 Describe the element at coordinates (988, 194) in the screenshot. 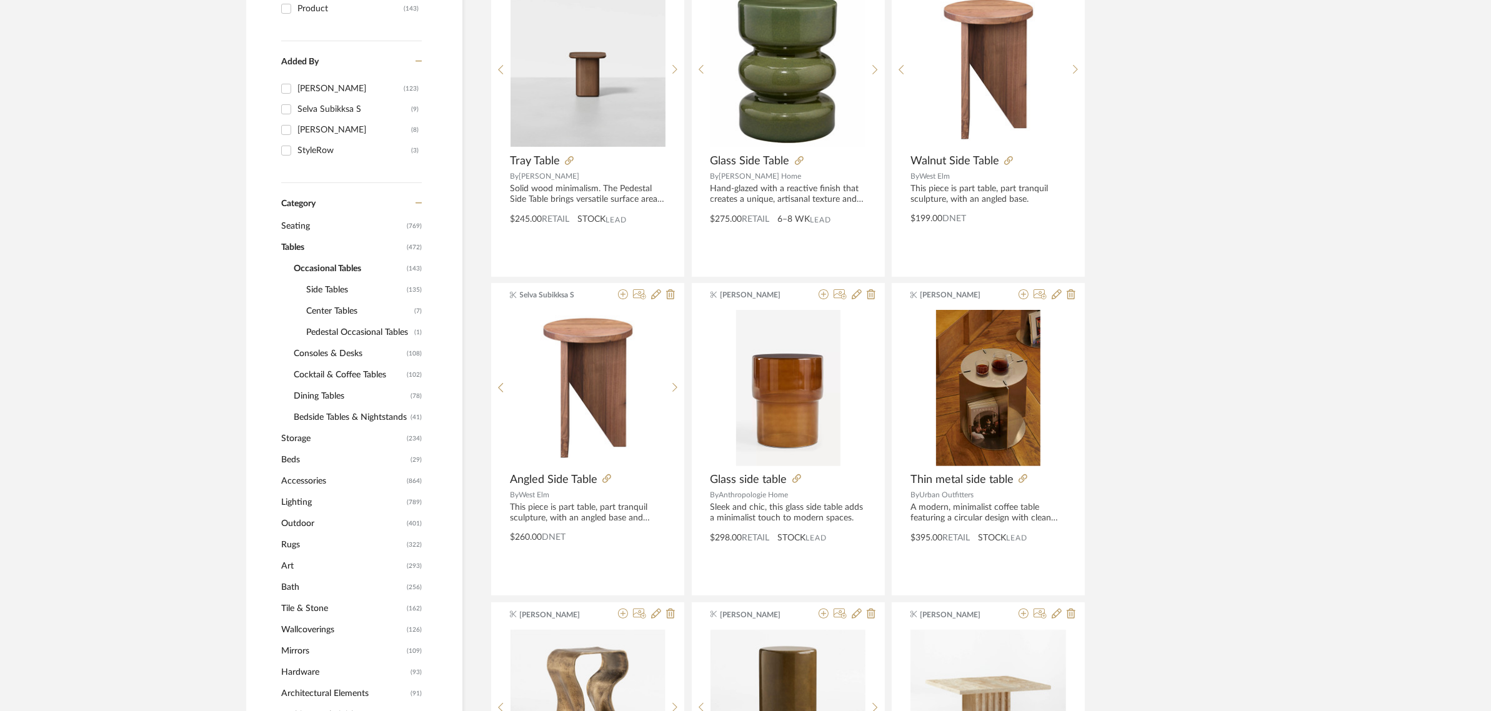

I see `div: This piece is part table, part tranquil sculpture, with an angled base.` at that location.